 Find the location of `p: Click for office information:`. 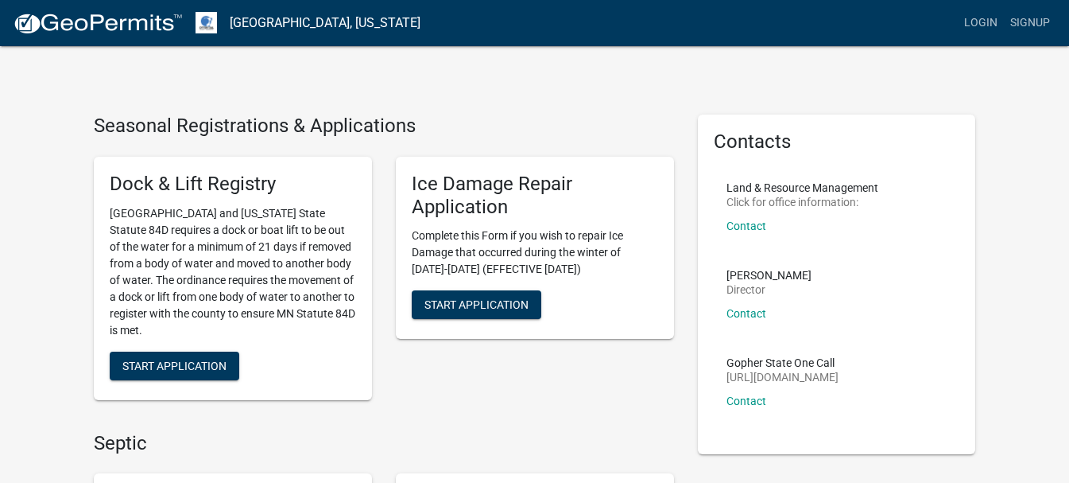

p: Click for office information: is located at coordinates (802, 202).